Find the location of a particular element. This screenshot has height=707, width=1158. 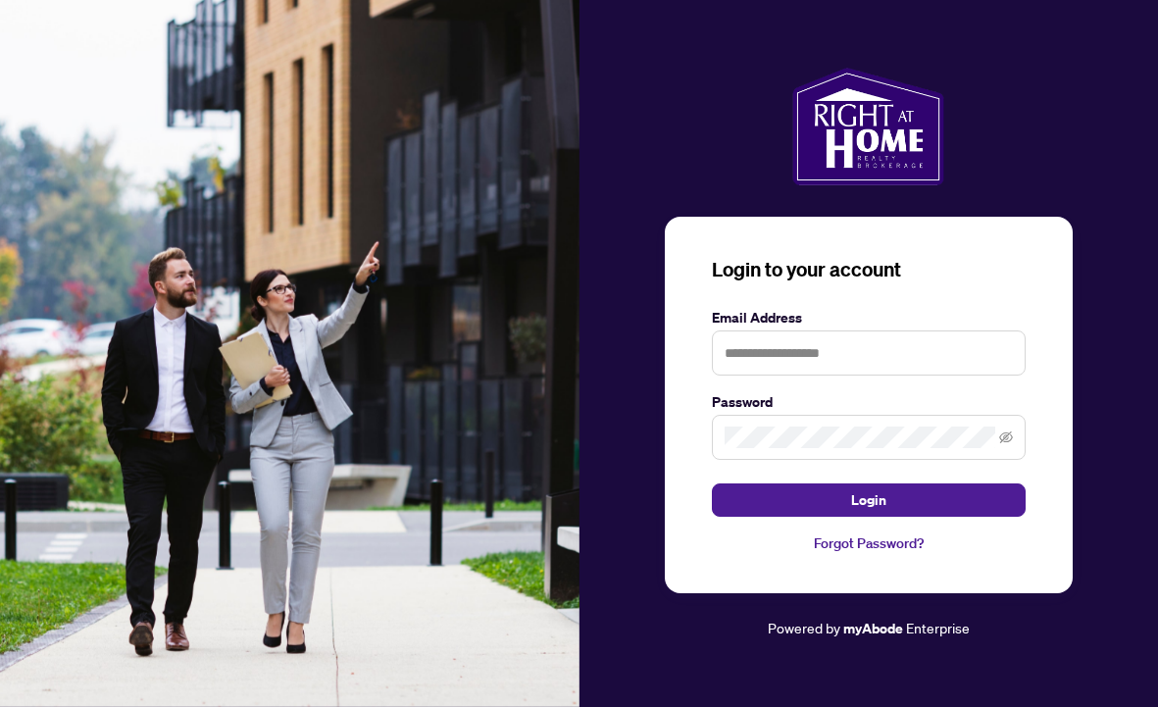

a: Forgot Password? is located at coordinates (869, 543).